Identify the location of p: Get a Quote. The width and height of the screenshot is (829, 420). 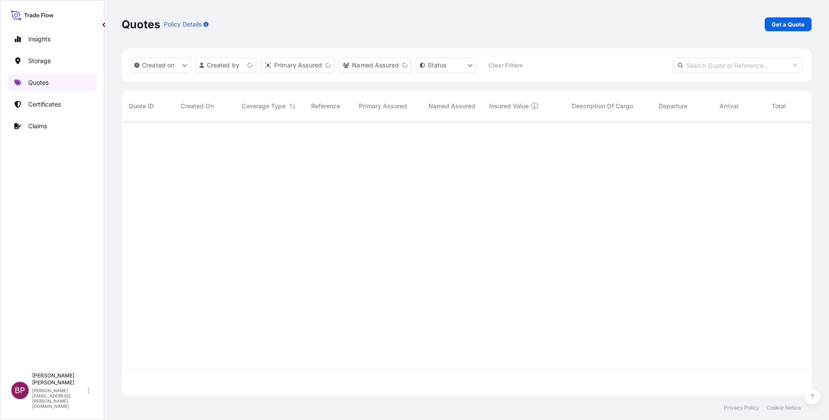
(788, 24).